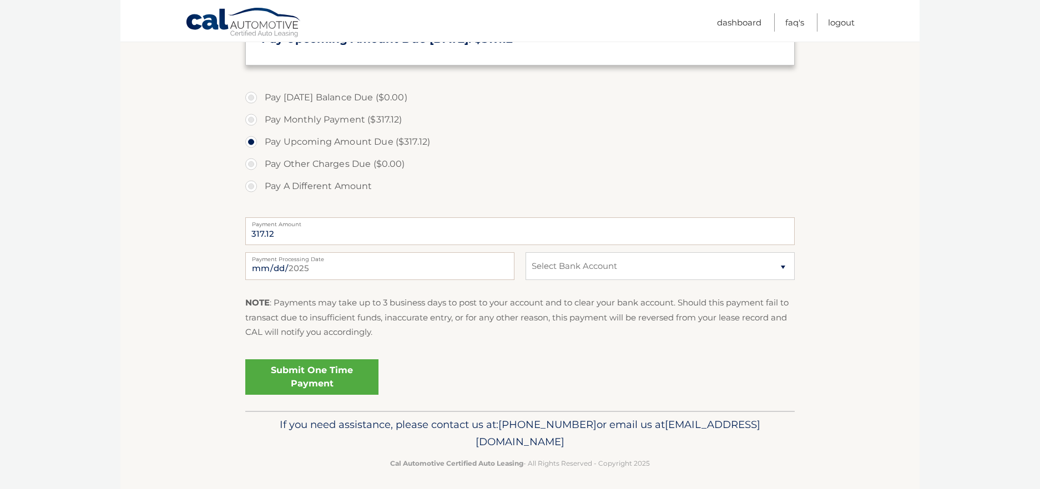 The image size is (1040, 489). Describe the element at coordinates (380, 266) in the screenshot. I see `input: Payment Date` at that location.